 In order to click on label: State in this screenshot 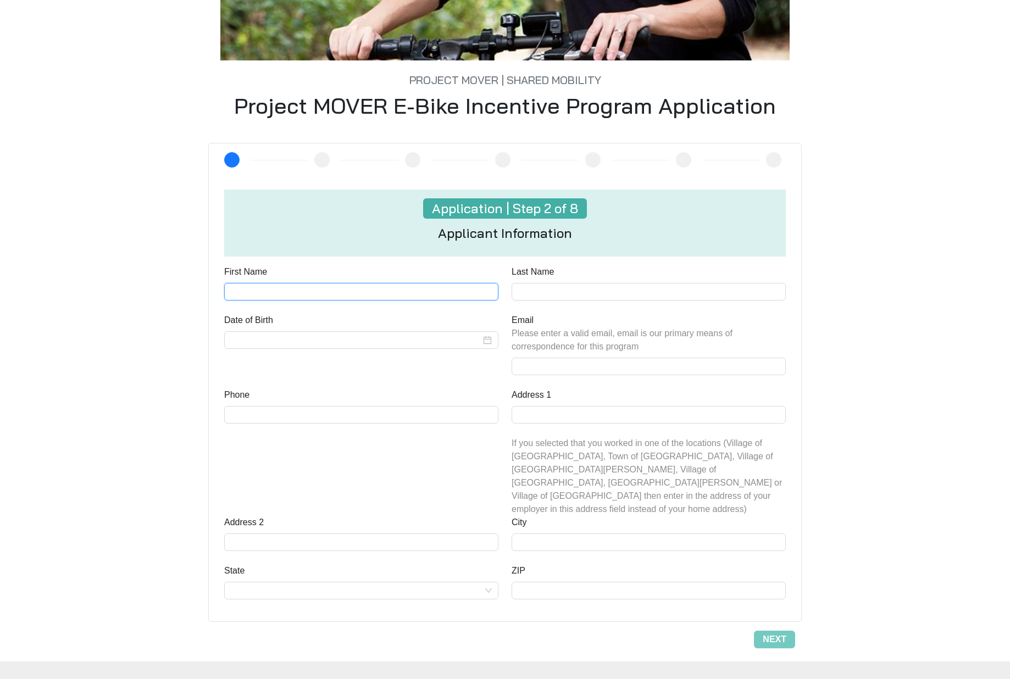, I will do `click(234, 571)`.